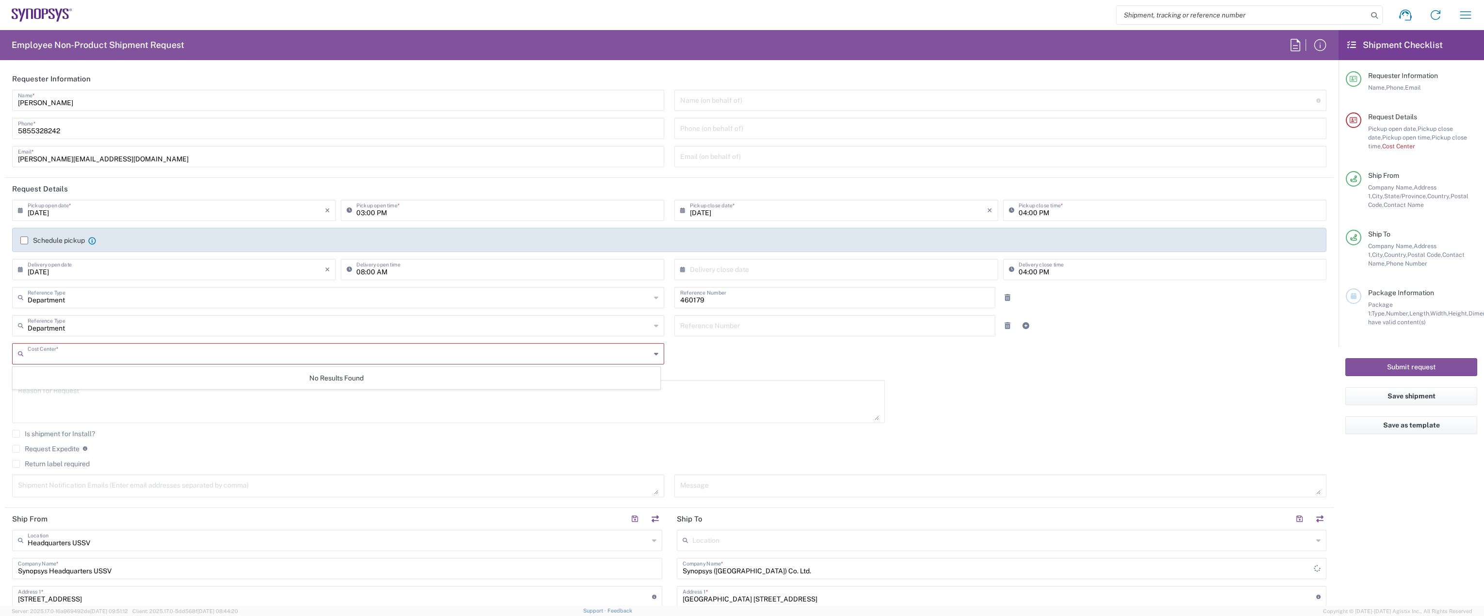 Image resolution: width=1484 pixels, height=616 pixels. Describe the element at coordinates (1392, 117) in the screenshot. I see `span: Request Details` at that location.